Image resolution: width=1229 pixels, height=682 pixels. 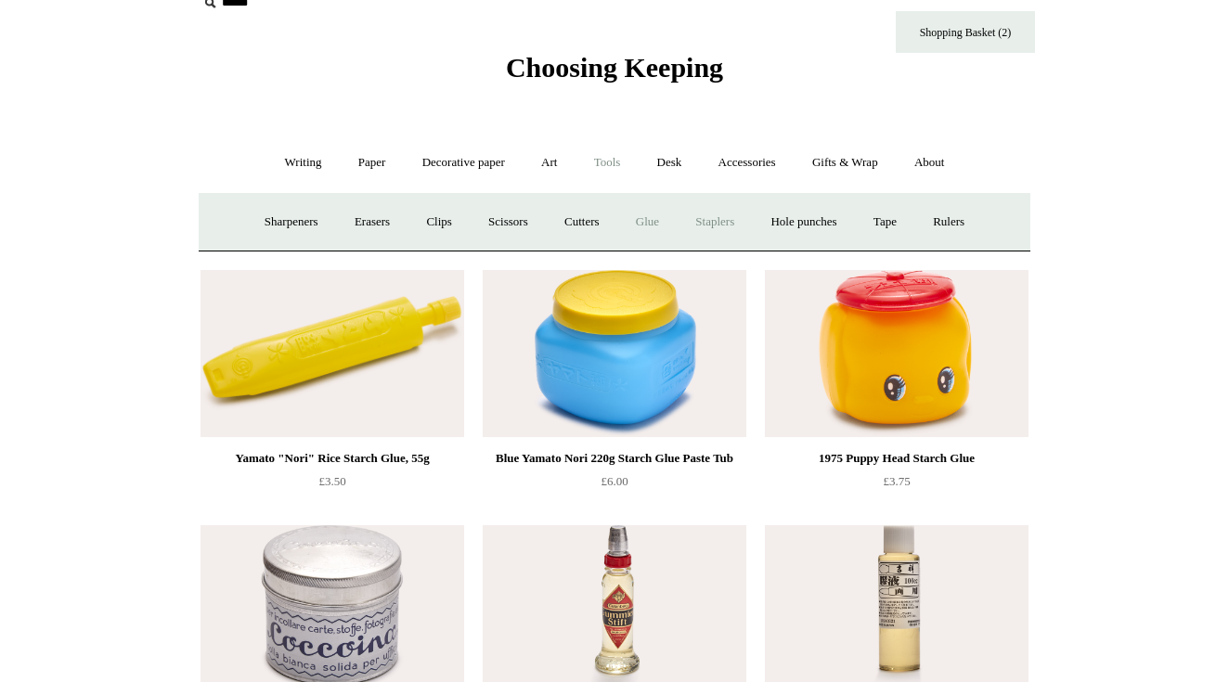 I want to click on a: Paper, so click(x=372, y=162).